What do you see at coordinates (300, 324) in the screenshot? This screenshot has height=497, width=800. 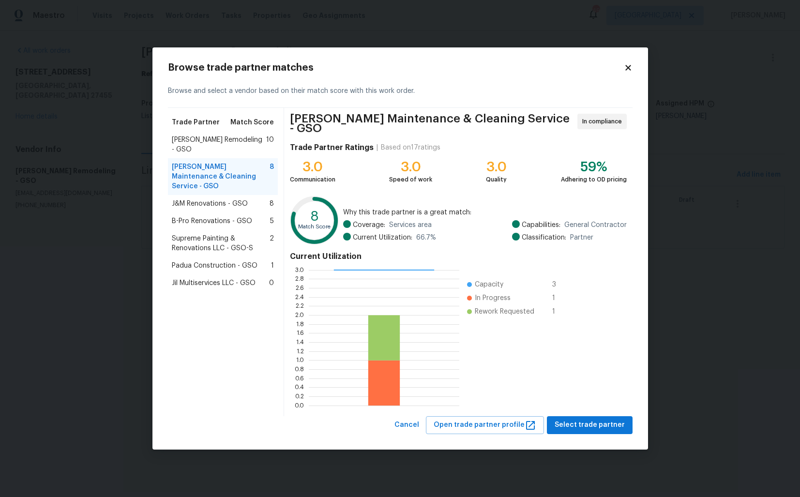 I see `text: 1.8` at bounding box center [300, 324].